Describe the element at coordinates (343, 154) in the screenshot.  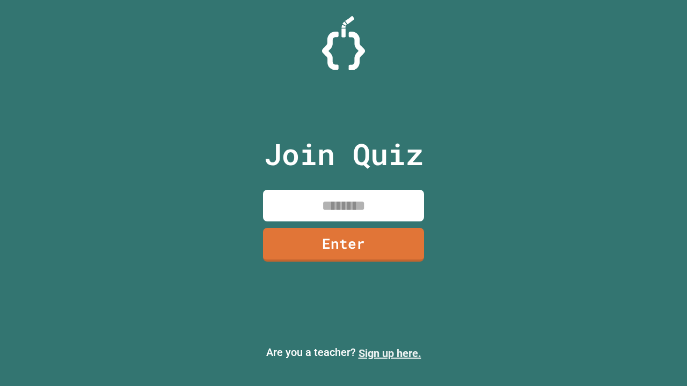
I see `p: Join Quiz` at that location.